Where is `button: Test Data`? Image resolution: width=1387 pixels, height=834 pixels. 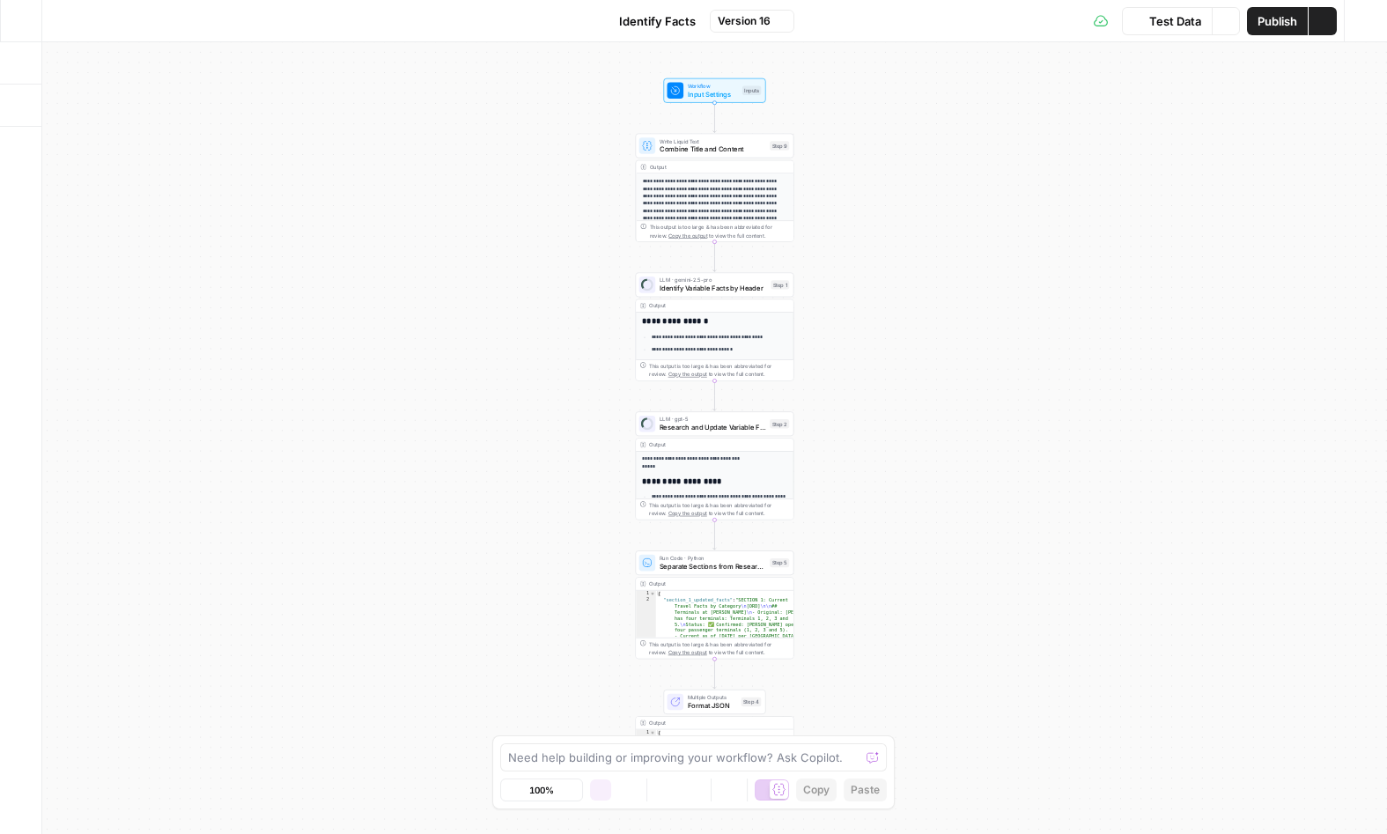 button: Test Data is located at coordinates (1167, 21).